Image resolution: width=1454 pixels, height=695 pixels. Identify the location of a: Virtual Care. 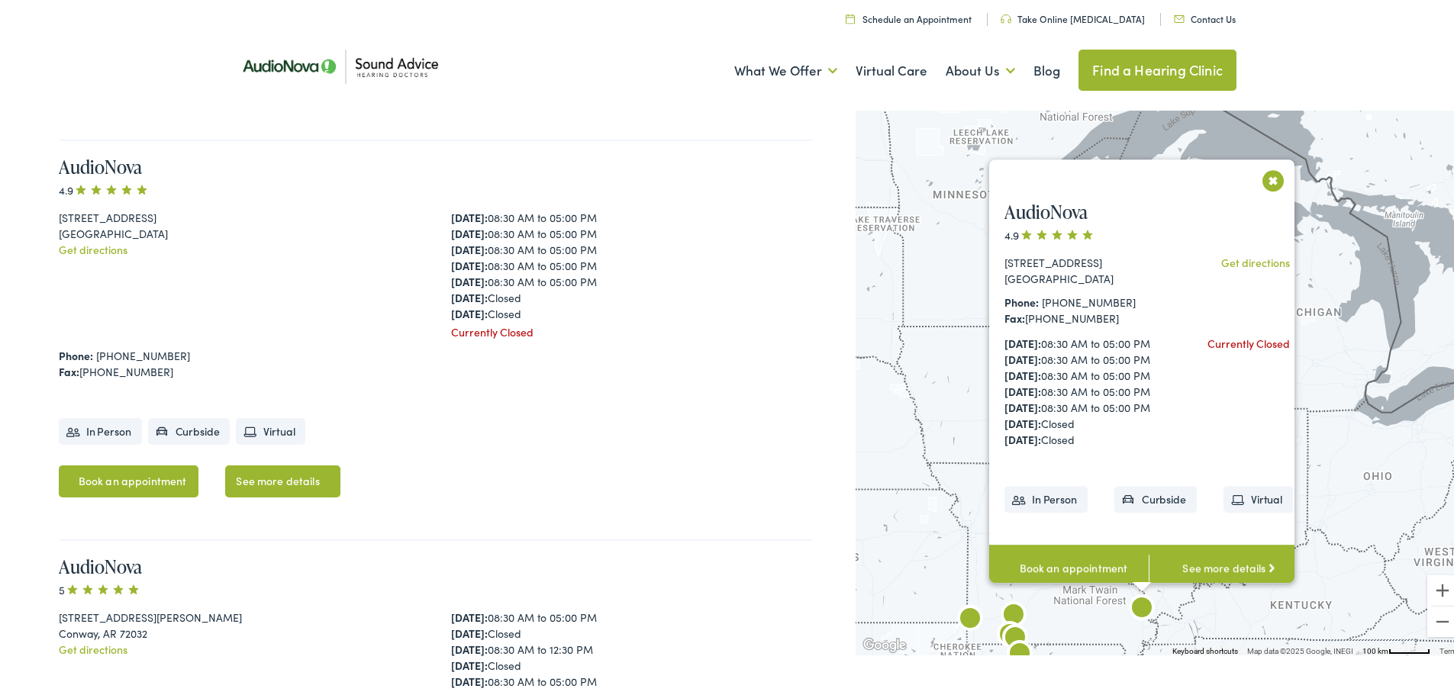
(891, 68).